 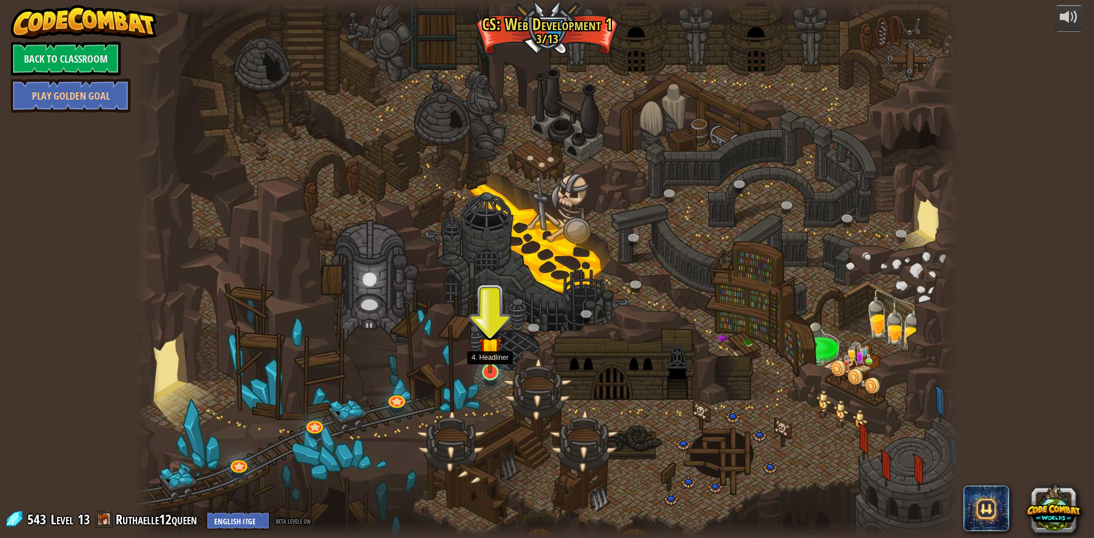 What do you see at coordinates (66, 59) in the screenshot?
I see `a: Back to Classroom` at bounding box center [66, 59].